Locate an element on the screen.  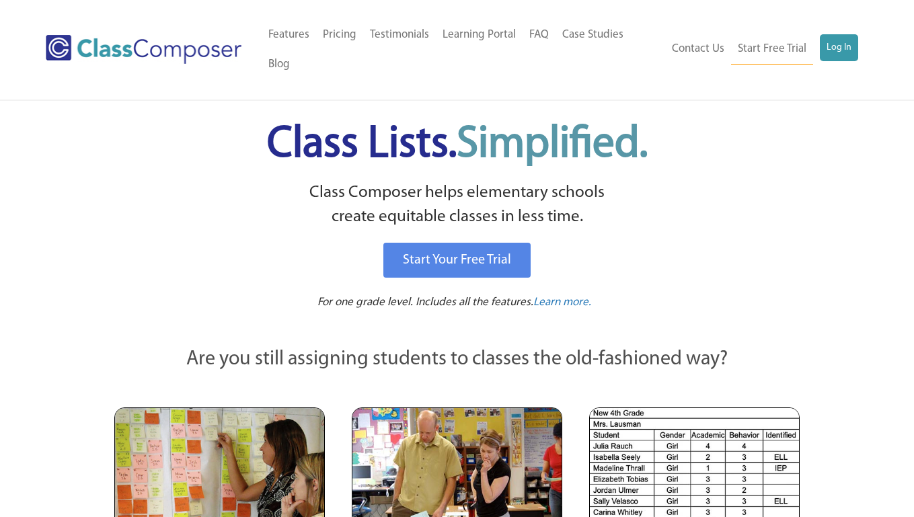
a: Blog is located at coordinates (279, 65).